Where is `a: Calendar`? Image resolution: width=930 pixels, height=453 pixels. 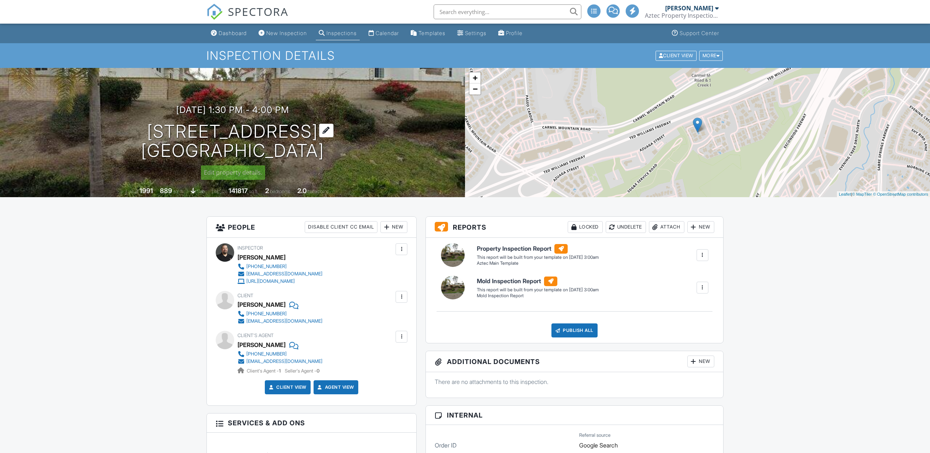
a: Calendar is located at coordinates (384, 33).